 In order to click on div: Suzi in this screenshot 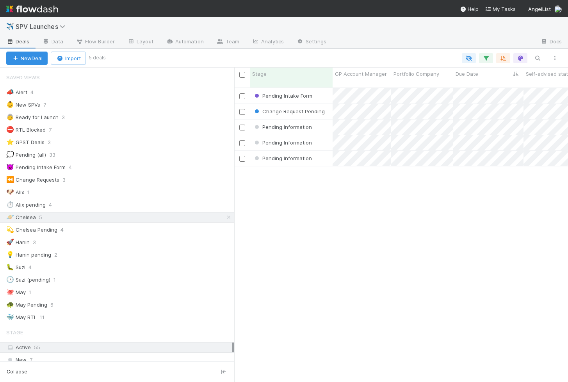, I will do `click(16, 267)`.